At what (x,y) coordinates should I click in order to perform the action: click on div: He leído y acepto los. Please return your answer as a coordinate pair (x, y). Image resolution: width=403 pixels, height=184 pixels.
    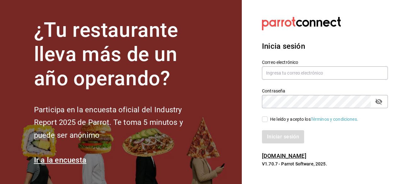
    Looking at the image, I should click on (314, 119).